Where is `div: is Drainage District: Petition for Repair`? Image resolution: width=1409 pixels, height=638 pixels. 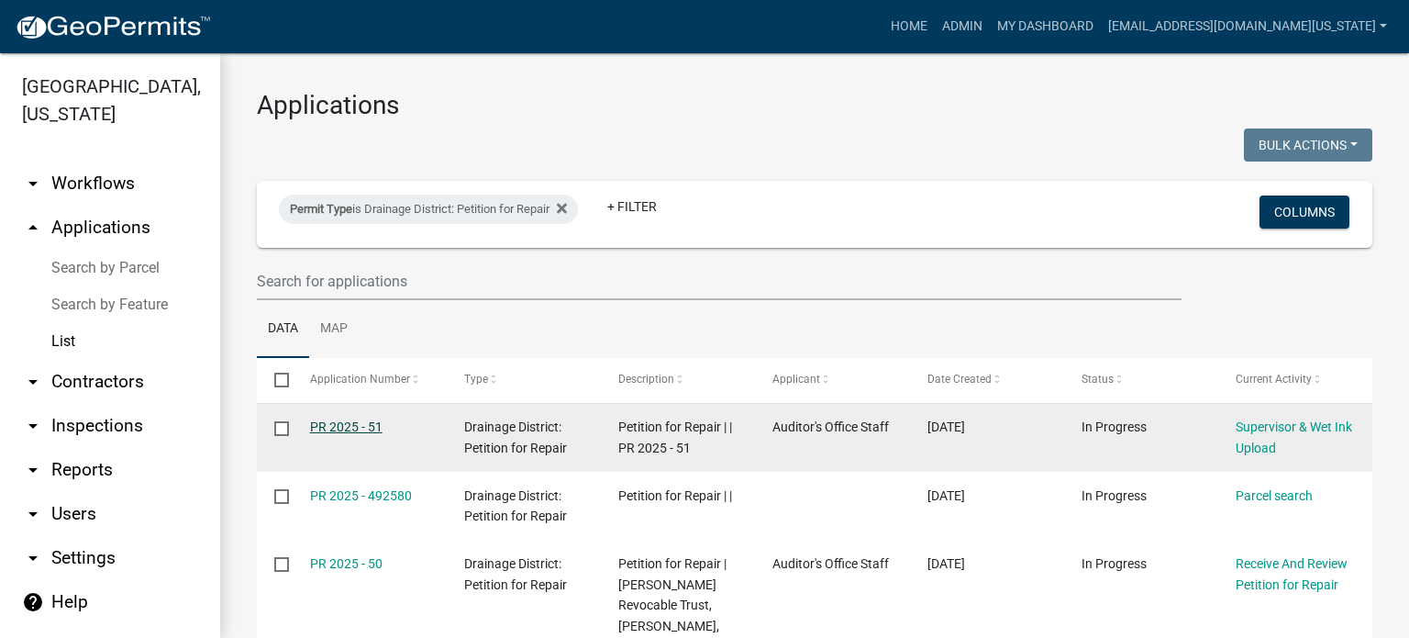
div: is Drainage District: Petition for Repair is located at coordinates (428, 209).